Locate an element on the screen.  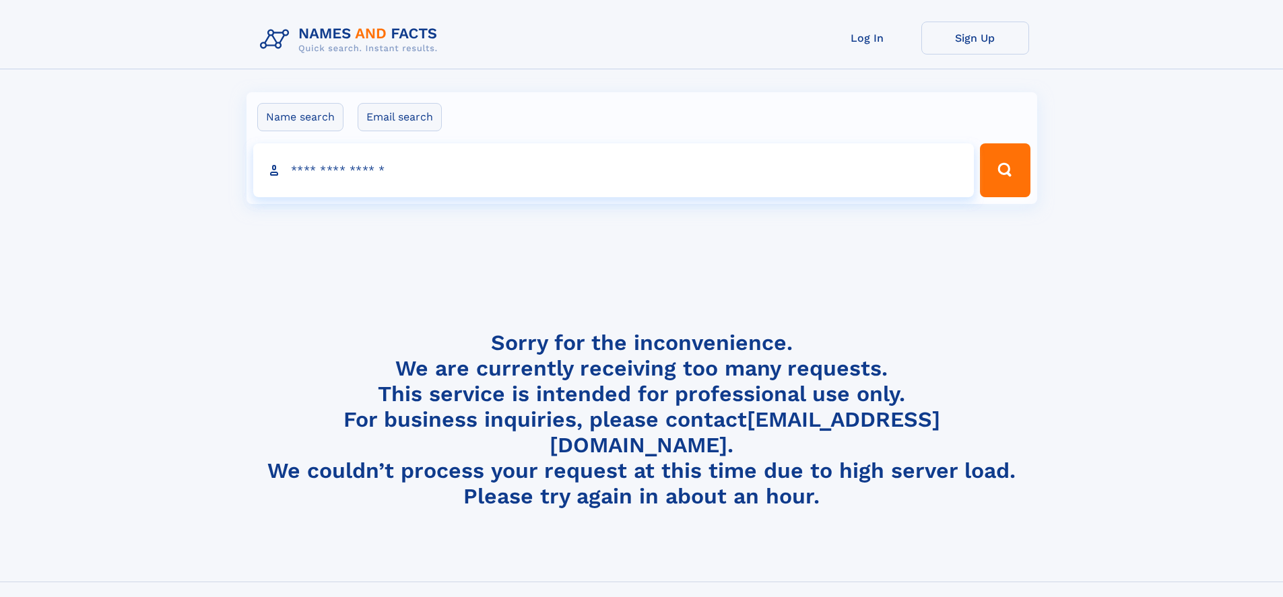
a: Sign Up is located at coordinates (975, 38).